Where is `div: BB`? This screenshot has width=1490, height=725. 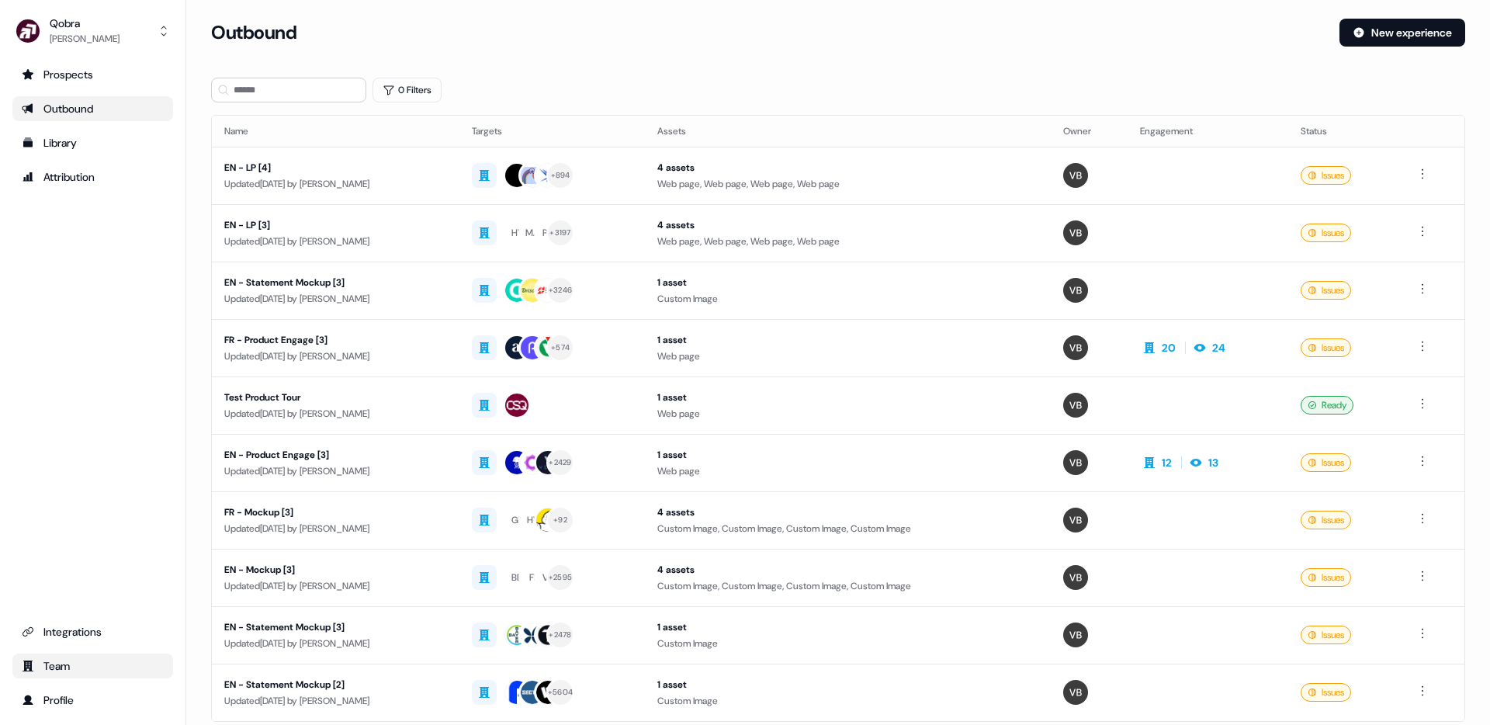 div: BB is located at coordinates (517, 577).